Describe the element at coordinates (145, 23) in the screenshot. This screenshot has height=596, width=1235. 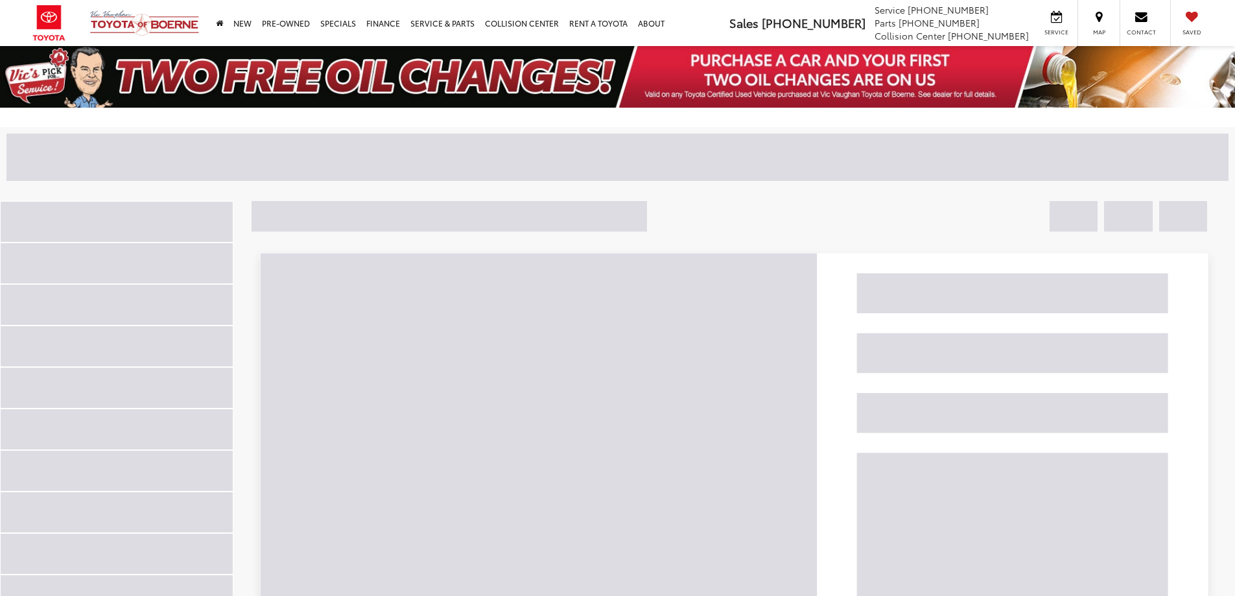
I see `img: Vic Vaughan Toyota of Boerne` at that location.